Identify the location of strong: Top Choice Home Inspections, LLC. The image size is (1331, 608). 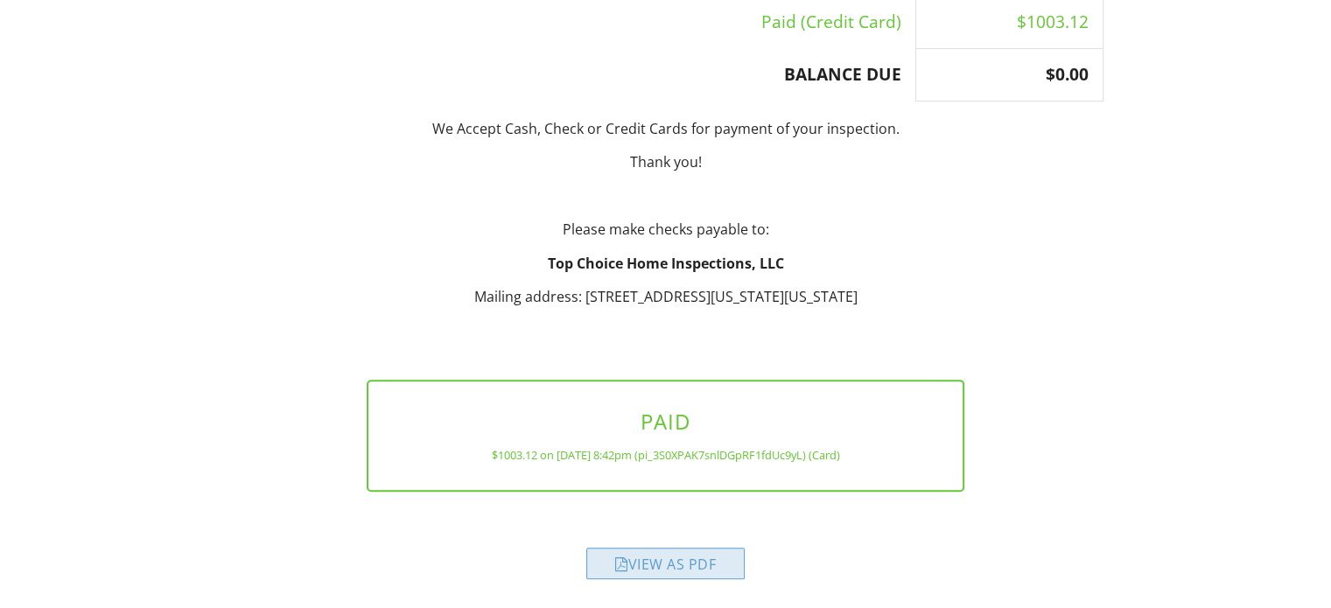
(666, 263).